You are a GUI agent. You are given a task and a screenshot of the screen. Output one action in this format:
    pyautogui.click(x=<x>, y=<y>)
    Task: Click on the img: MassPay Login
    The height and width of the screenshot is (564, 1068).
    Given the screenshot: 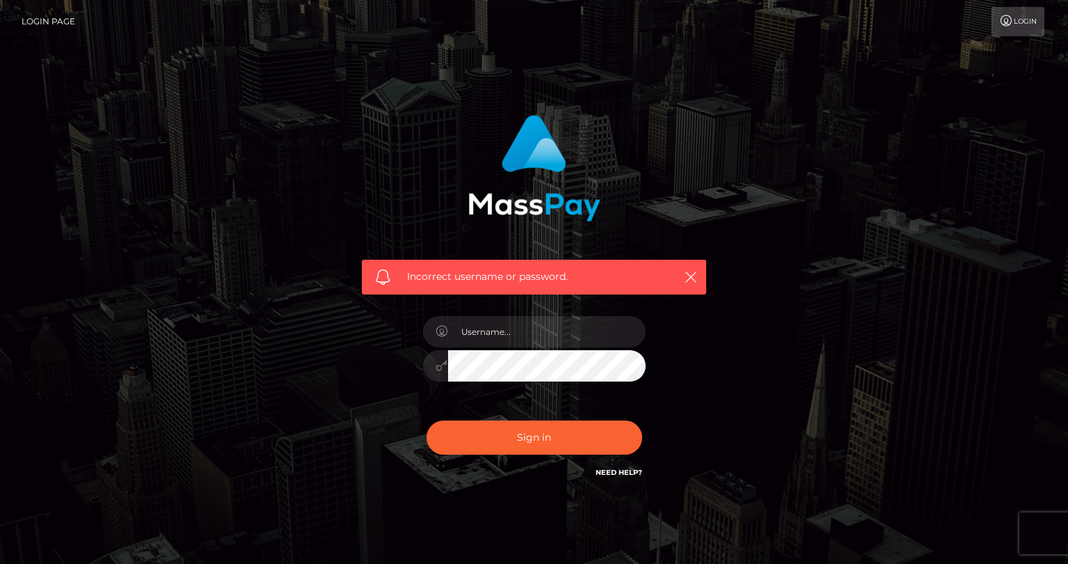 What is the action you would take?
    pyautogui.click(x=535, y=168)
    